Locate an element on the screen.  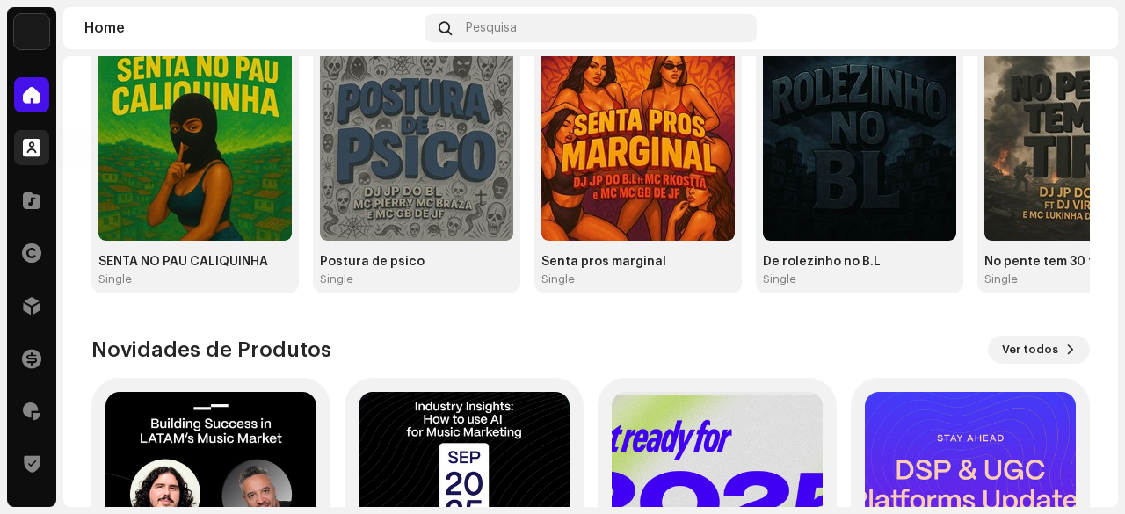
img: 42974524-e10b-470d-8d1d-c63e04f47821 is located at coordinates (860, 144).